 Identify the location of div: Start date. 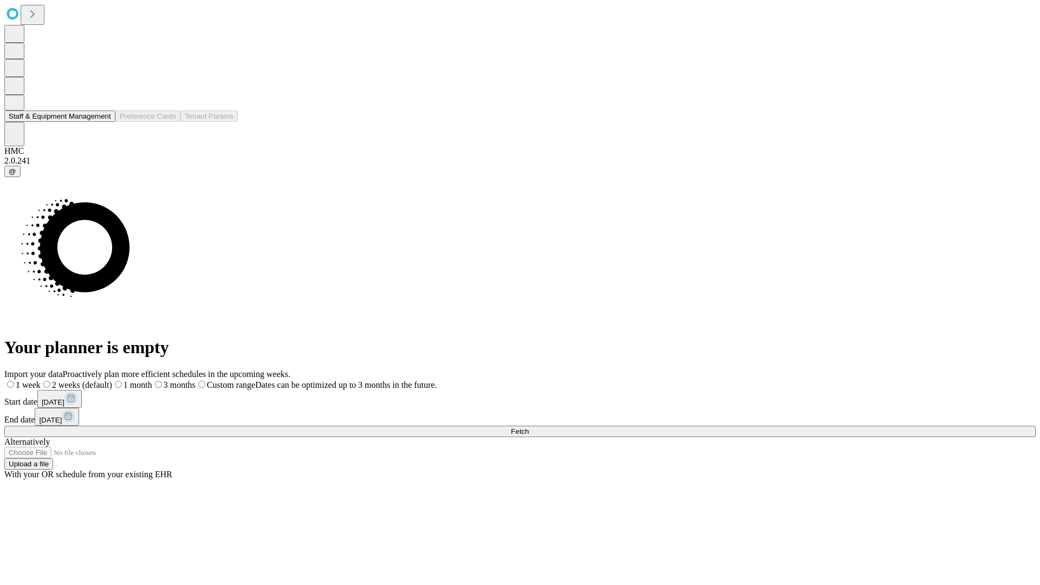
(520, 399).